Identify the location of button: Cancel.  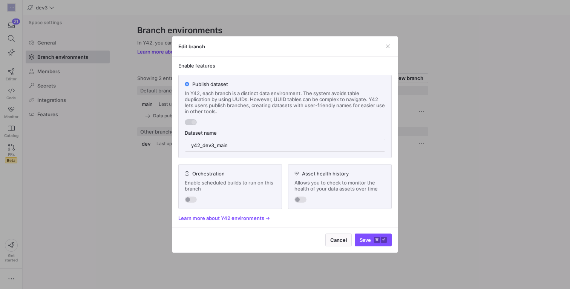
(339, 240).